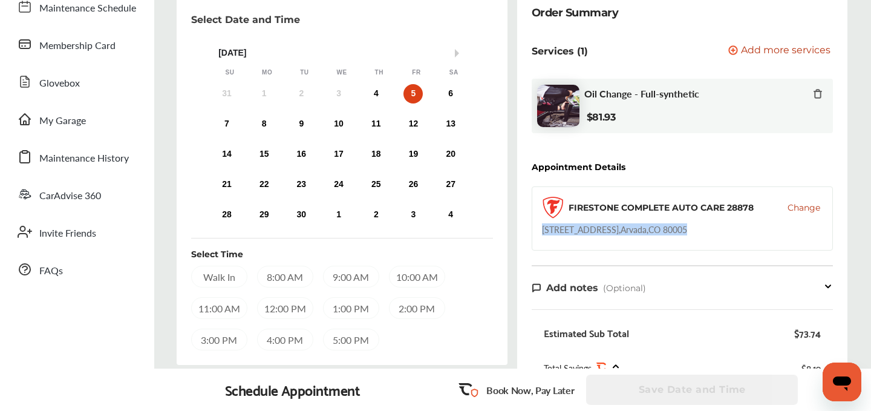 The image size is (871, 411). Describe the element at coordinates (246, 19) in the screenshot. I see `p: Select Date and Time` at that location.